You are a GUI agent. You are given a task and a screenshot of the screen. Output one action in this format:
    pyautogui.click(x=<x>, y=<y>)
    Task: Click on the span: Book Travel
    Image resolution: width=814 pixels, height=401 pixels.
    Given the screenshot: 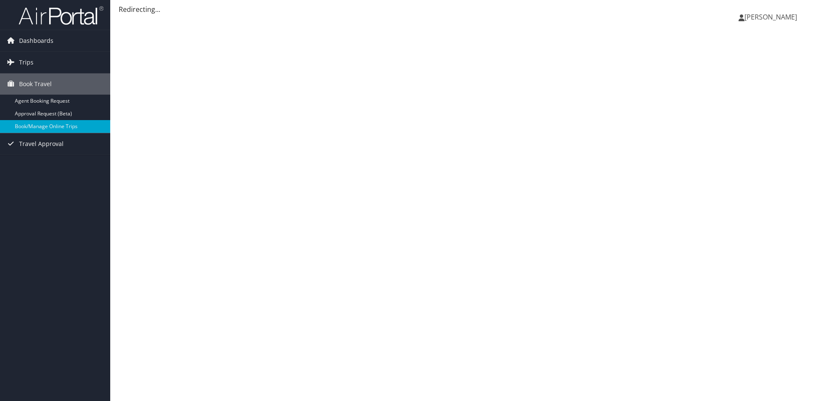 What is the action you would take?
    pyautogui.click(x=35, y=84)
    